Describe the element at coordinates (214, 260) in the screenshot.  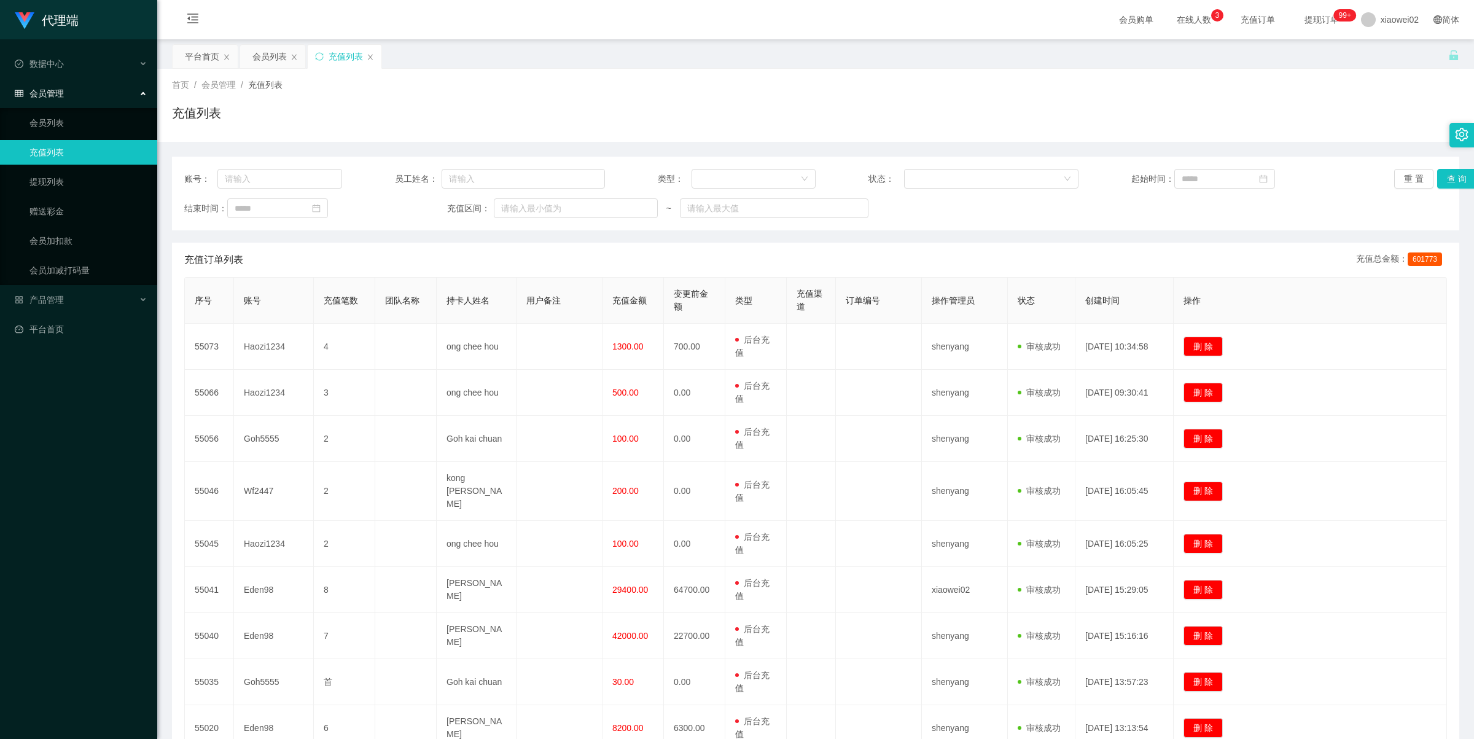
I see `span: 充值订单列表` at that location.